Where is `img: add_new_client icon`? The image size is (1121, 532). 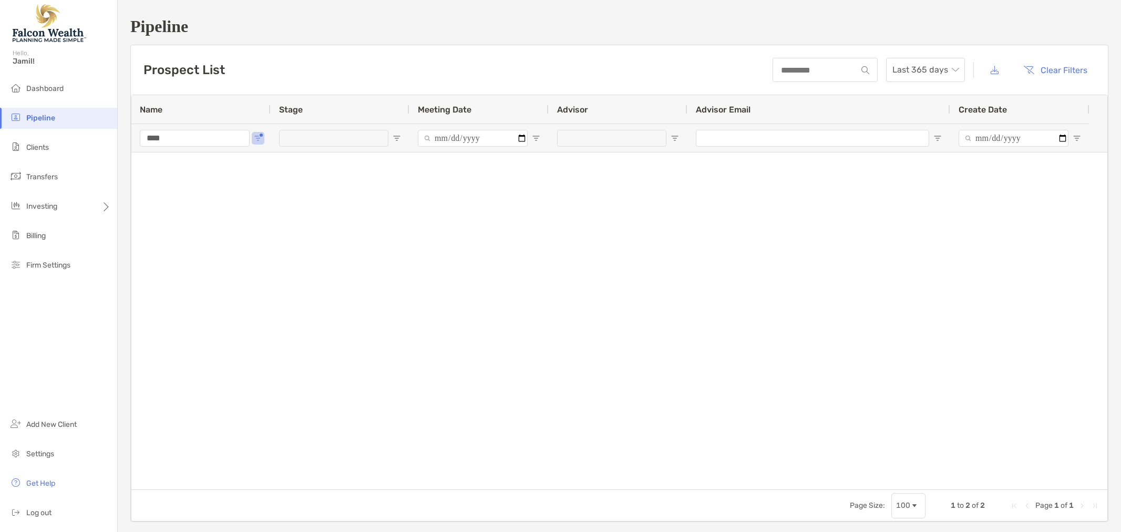 img: add_new_client icon is located at coordinates (16, 424).